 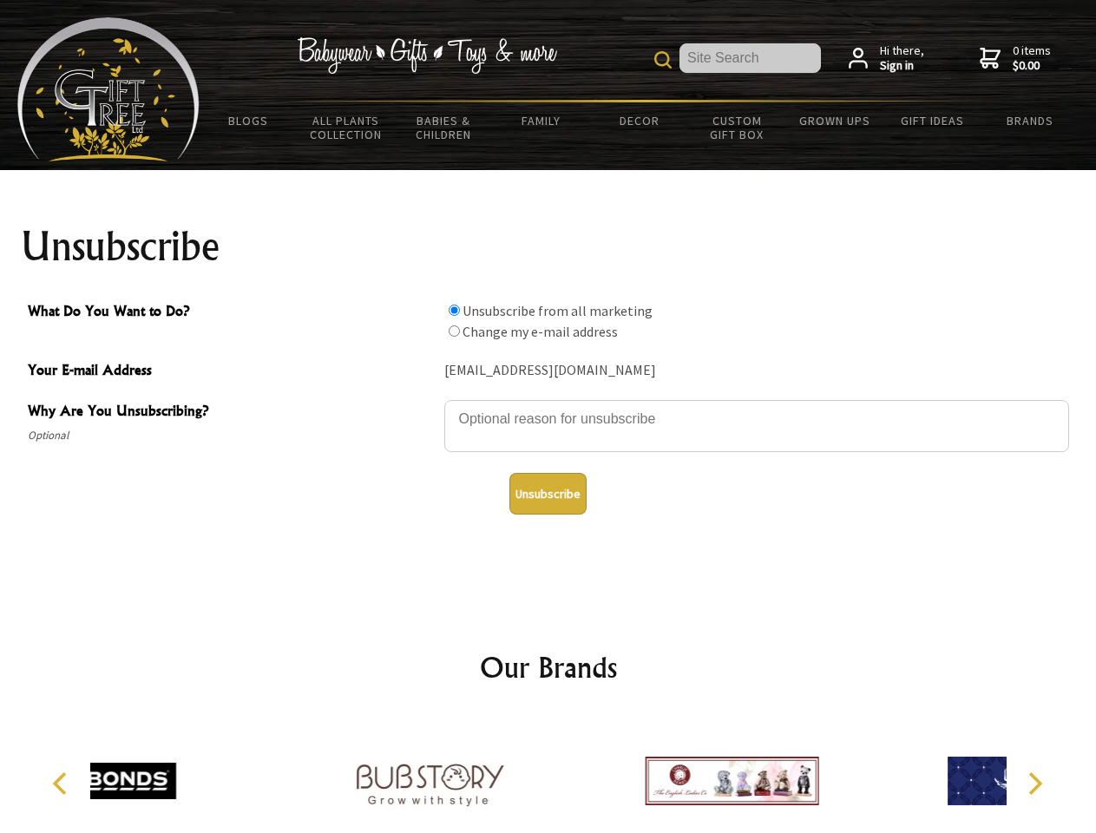 What do you see at coordinates (1035, 784) in the screenshot?
I see `button: Next` at bounding box center [1035, 784].